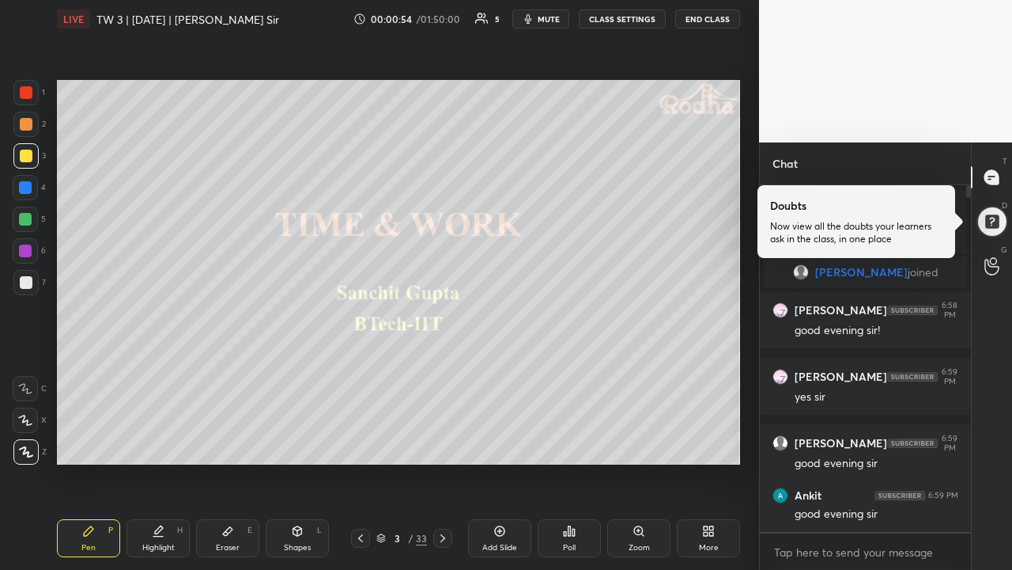  I want to click on button: mute, so click(541, 19).